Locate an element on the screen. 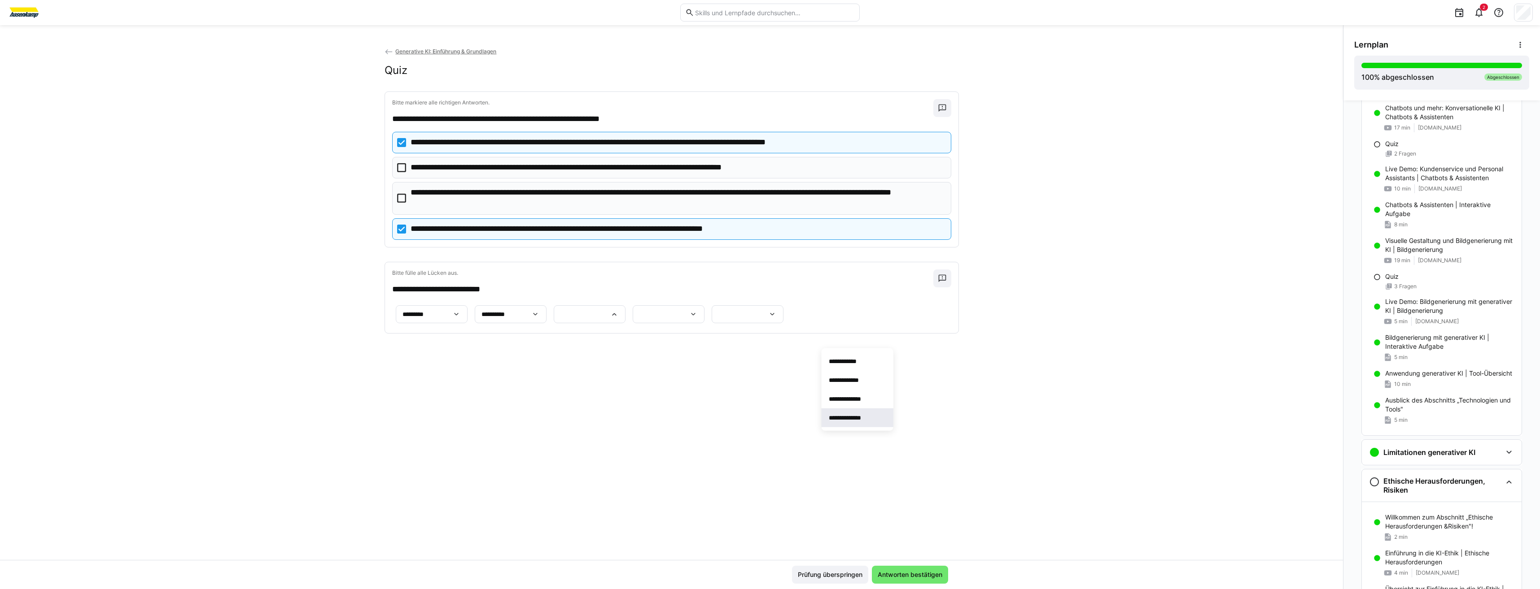 The height and width of the screenshot is (589, 1540). div: Abgeschlossen is located at coordinates (1503, 77).